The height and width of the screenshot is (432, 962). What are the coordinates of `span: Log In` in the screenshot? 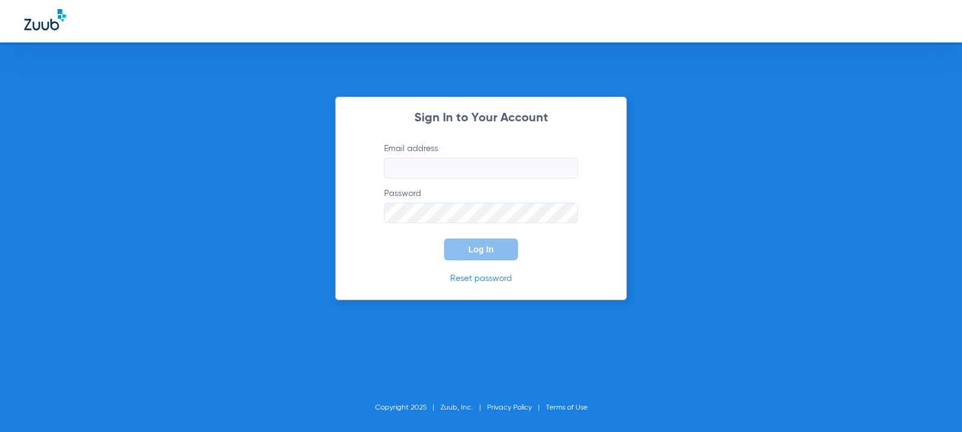 It's located at (481, 249).